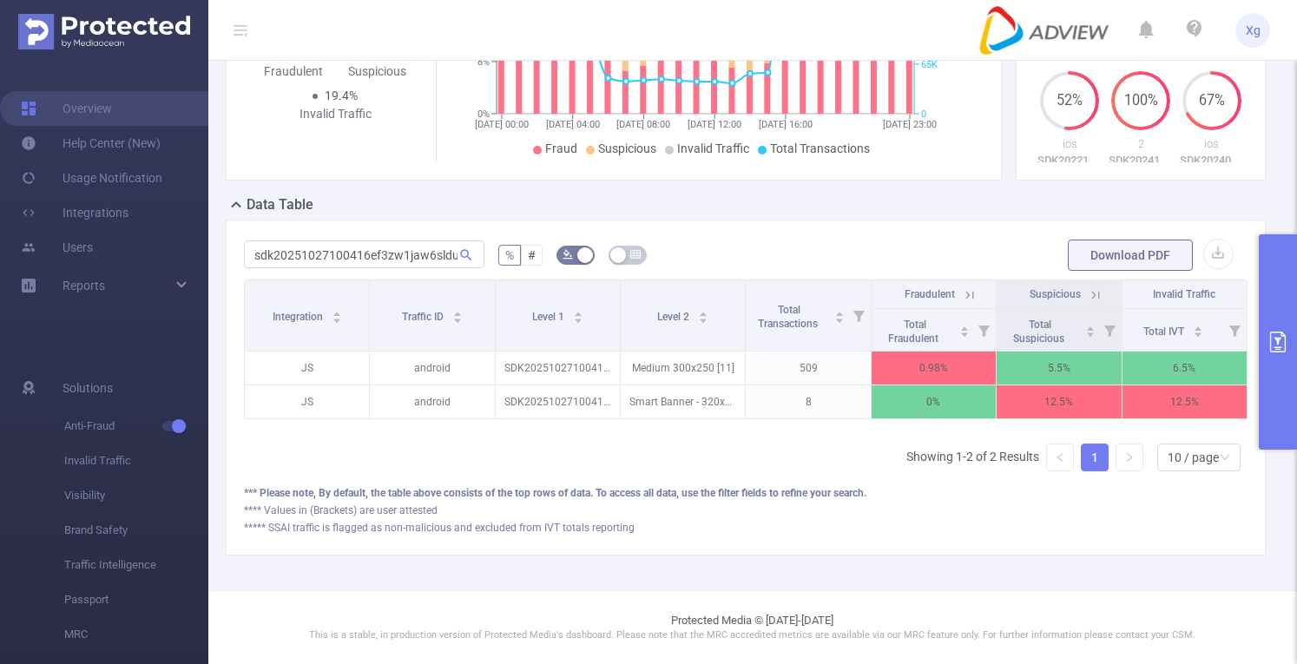 The height and width of the screenshot is (664, 1297). I want to click on tspan: 8%, so click(484, 62).